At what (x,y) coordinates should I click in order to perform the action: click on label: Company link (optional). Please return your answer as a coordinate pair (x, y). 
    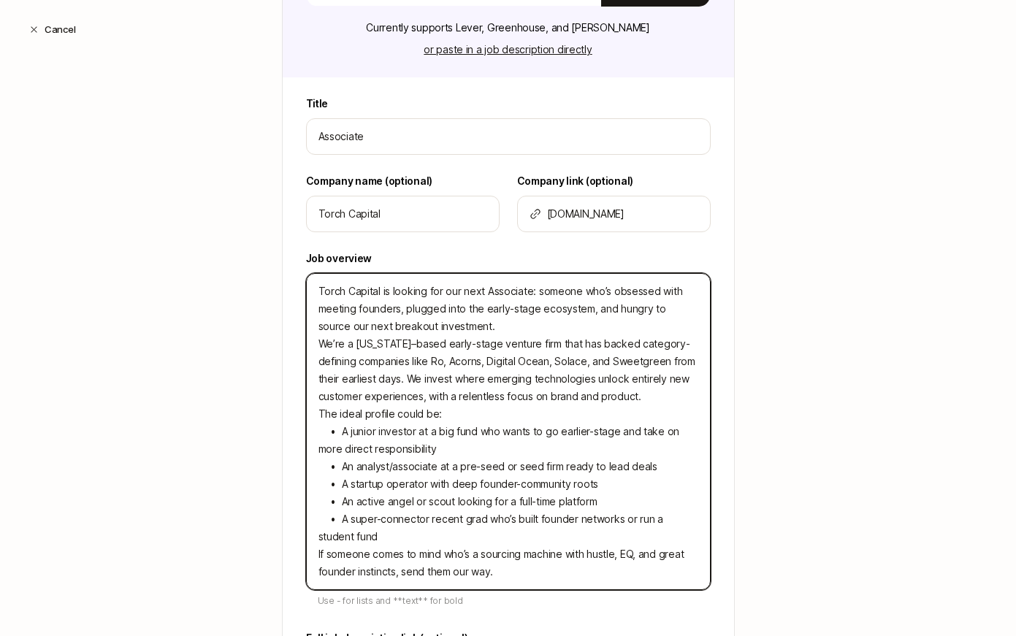
    Looking at the image, I should click on (614, 181).